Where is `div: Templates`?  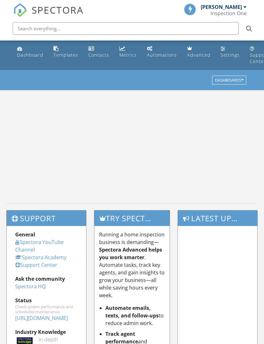
div: Templates is located at coordinates (66, 55).